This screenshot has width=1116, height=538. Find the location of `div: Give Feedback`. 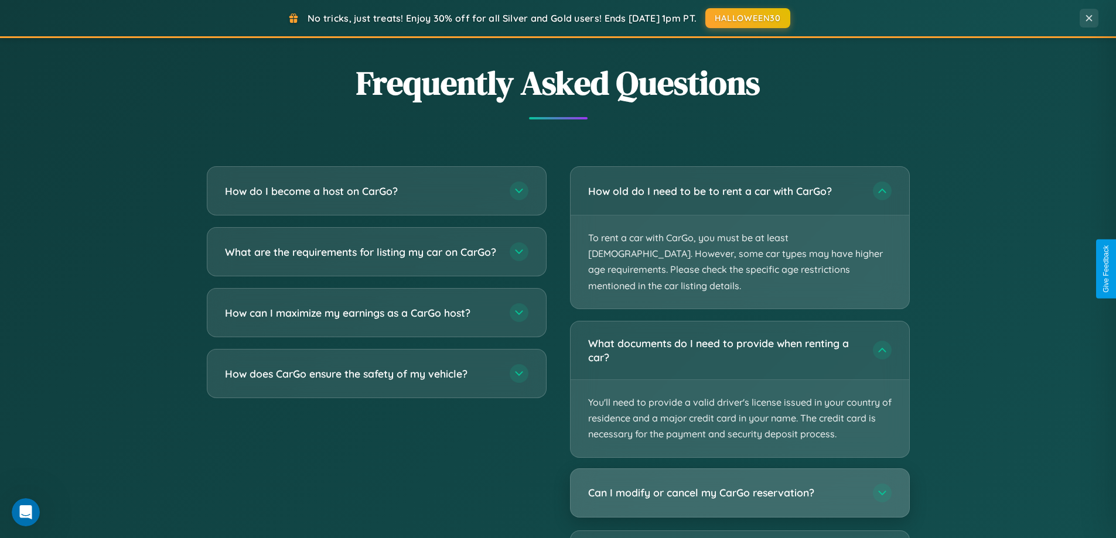

div: Give Feedback is located at coordinates (1106, 269).